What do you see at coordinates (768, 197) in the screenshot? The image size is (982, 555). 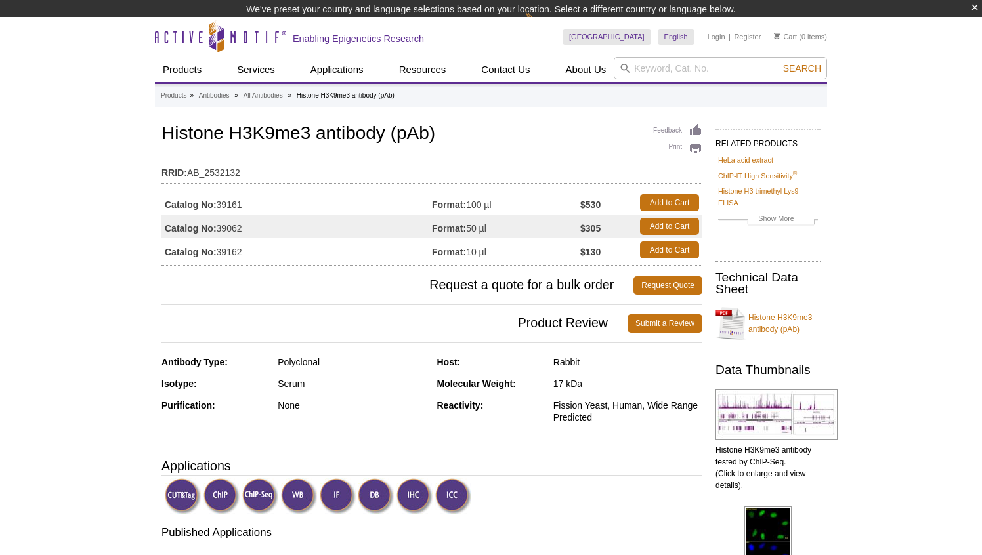 I see `a: Histone H3 trimethyl Lys9 ELISA` at bounding box center [768, 197].